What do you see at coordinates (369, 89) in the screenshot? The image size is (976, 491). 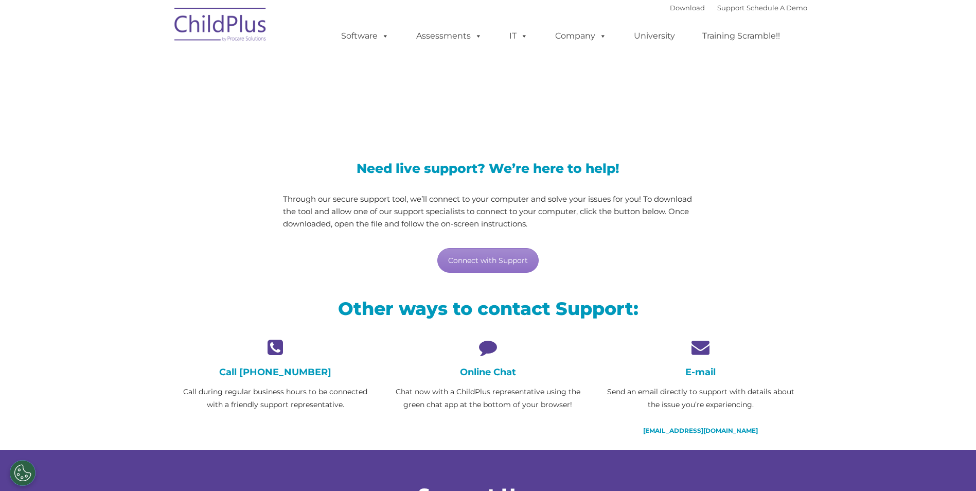 I see `span: LiveSupport with SplashTop` at bounding box center [369, 89].